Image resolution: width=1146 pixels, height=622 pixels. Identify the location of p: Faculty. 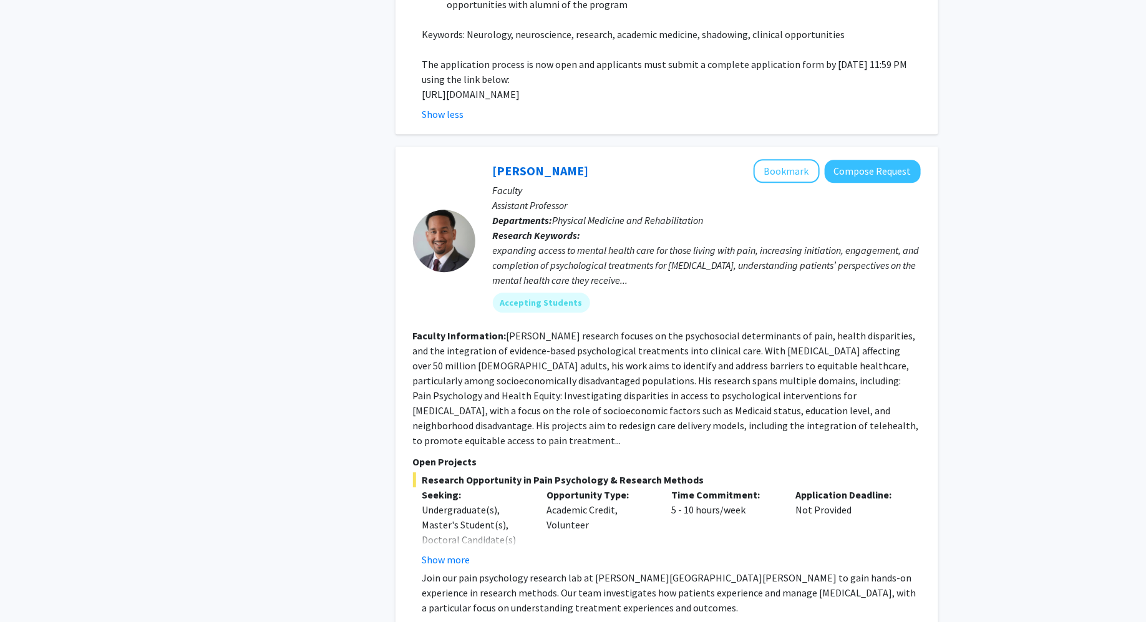
(707, 190).